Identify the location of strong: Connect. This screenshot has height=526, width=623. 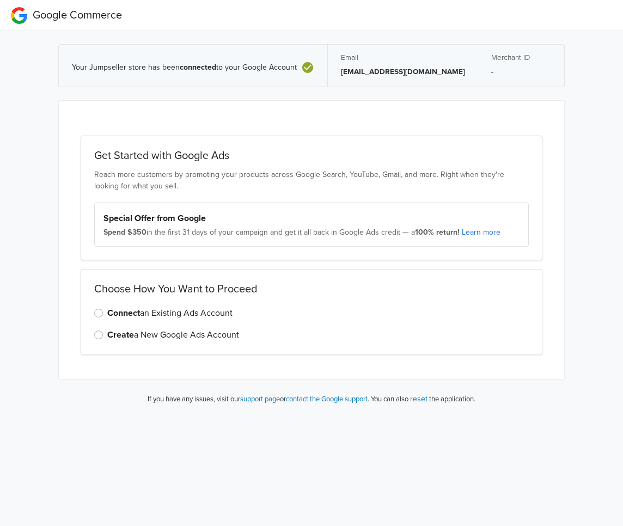
(124, 313).